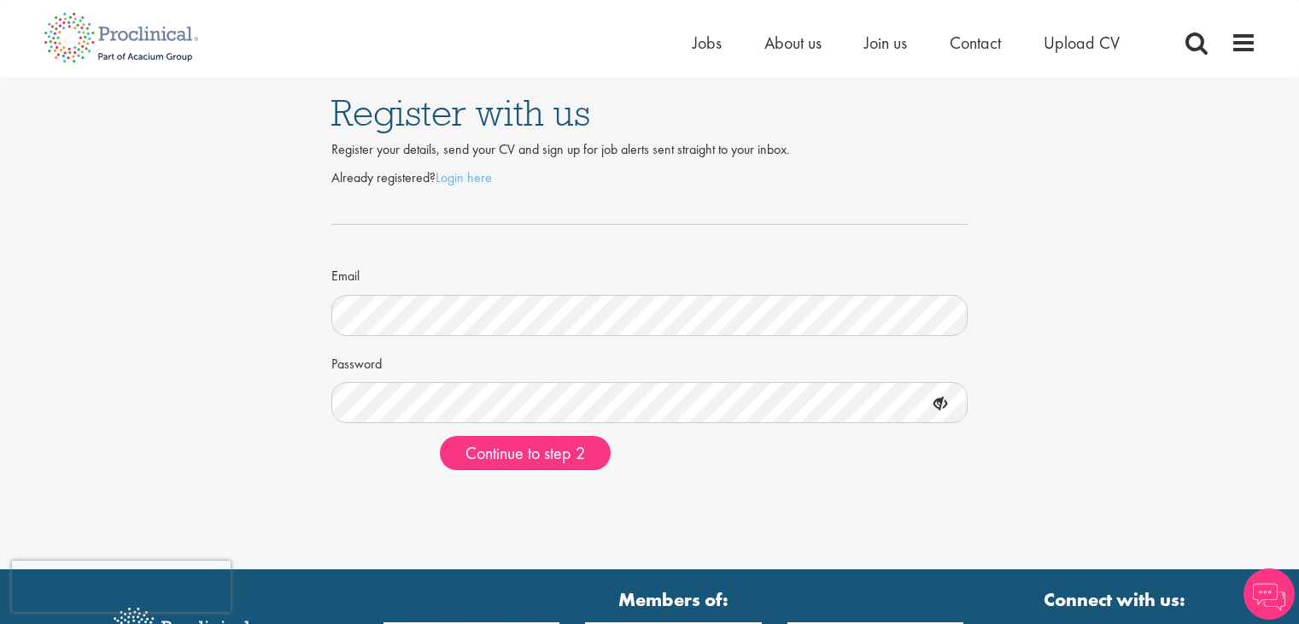 The height and width of the screenshot is (624, 1299). What do you see at coordinates (464, 177) in the screenshot?
I see `a: Login here` at bounding box center [464, 177].